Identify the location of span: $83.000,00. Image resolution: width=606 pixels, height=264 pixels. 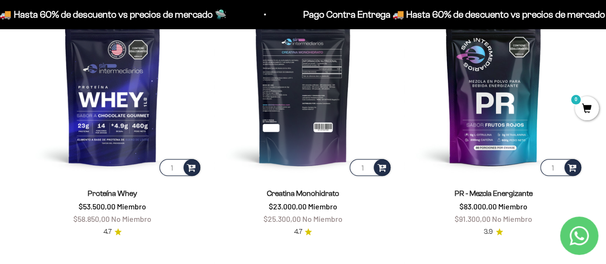
(478, 206).